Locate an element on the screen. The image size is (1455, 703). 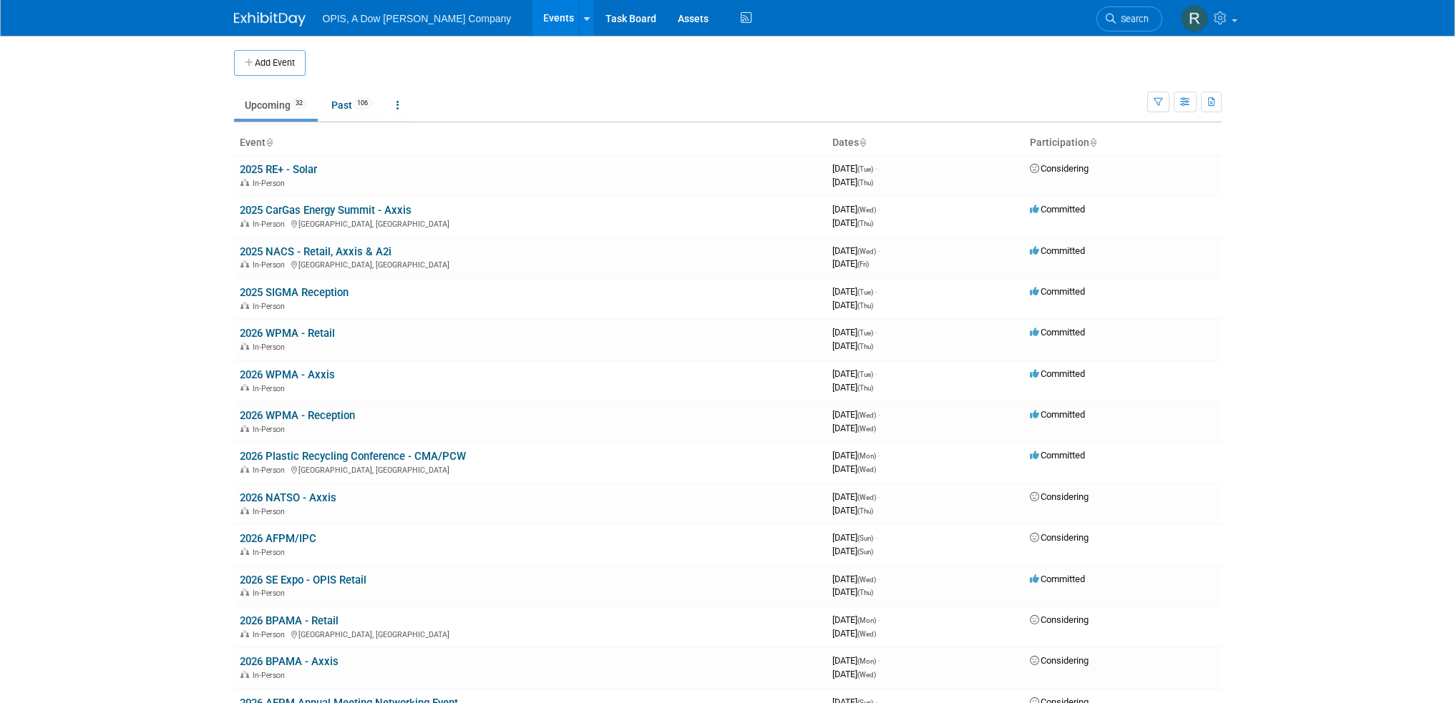
a: Upcoming32 is located at coordinates (276, 105).